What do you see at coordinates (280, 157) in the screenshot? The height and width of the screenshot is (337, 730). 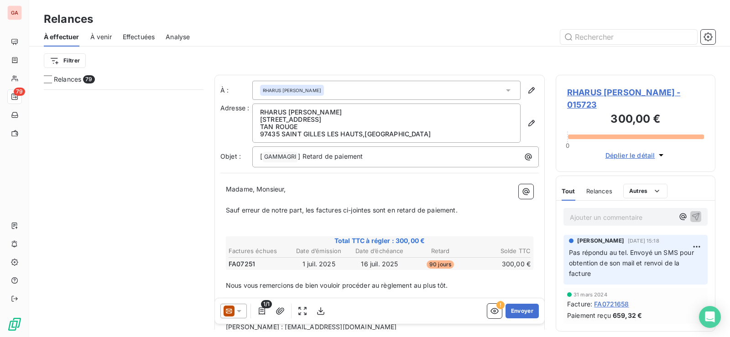 I see `span: GAMMAGRI` at bounding box center [280, 157].